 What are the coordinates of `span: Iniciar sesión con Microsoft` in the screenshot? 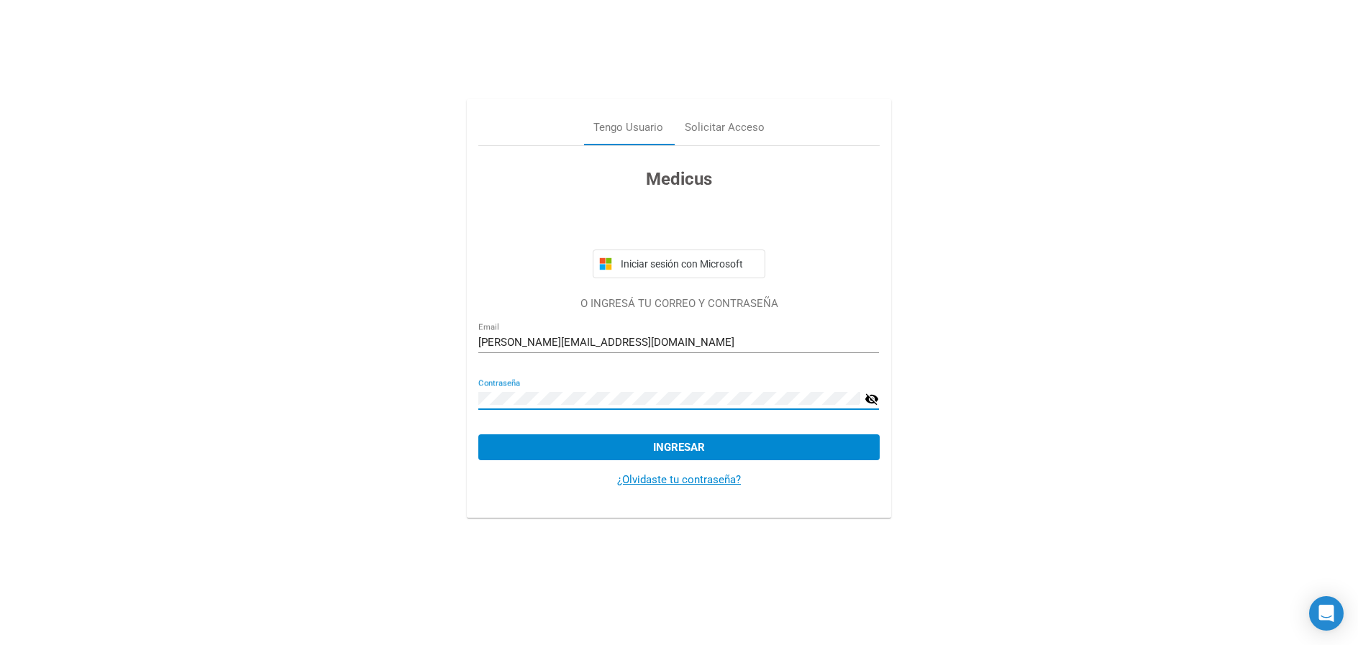 It's located at (688, 264).